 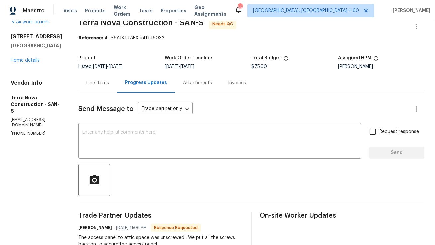 I want to click on h5: Terra Nova Construction - SAN-S, so click(x=37, y=104).